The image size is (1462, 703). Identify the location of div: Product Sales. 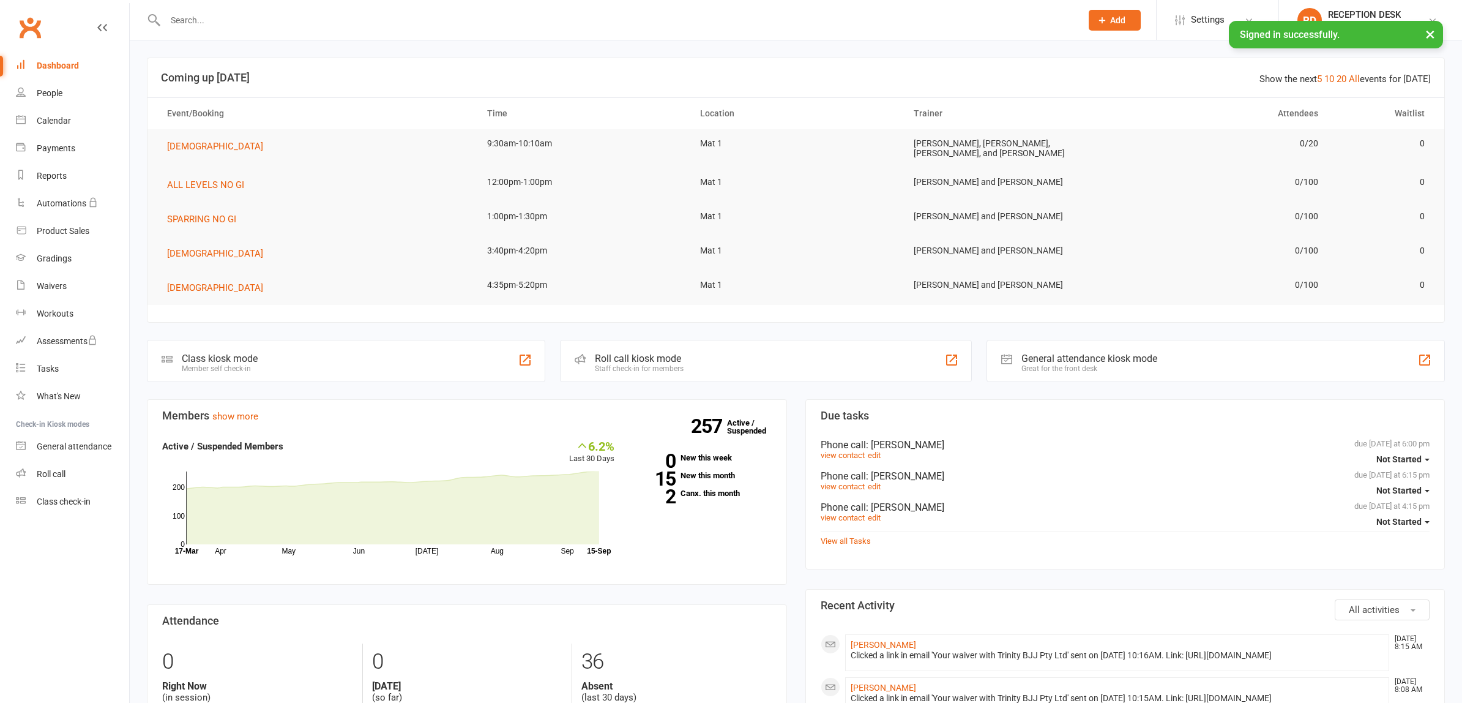
(63, 231).